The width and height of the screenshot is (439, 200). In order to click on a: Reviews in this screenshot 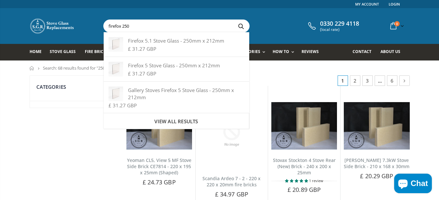, I will do `click(313, 52)`.